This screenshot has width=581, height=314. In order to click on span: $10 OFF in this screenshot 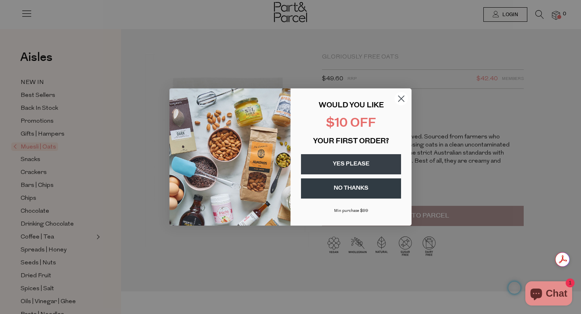, I will do `click(351, 123)`.